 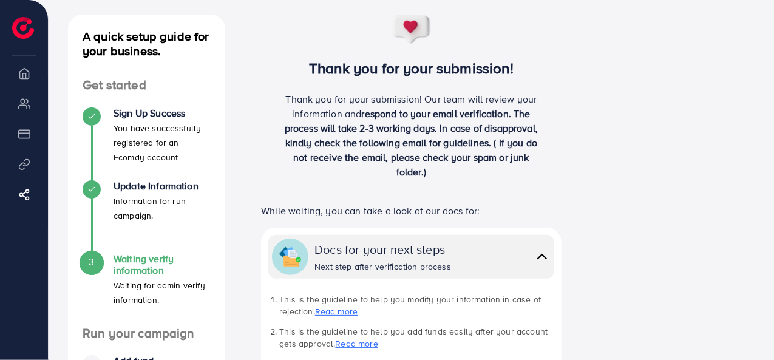 What do you see at coordinates (411, 211) in the screenshot?
I see `p: While waiting, you can take a look at our docs for:` at bounding box center [411, 211].